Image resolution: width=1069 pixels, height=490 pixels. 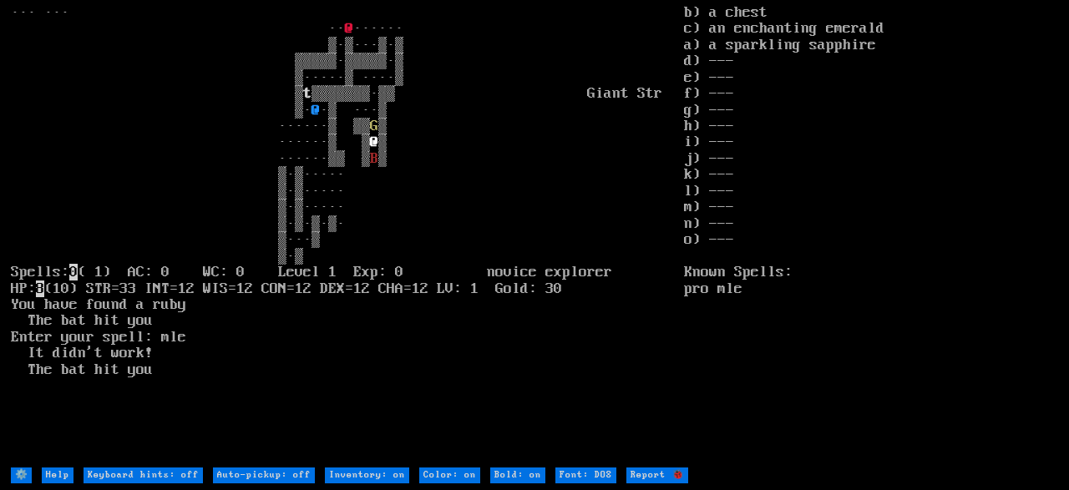 What do you see at coordinates (264, 475) in the screenshot?
I see `input: Auto-pickup: off` at bounding box center [264, 475].